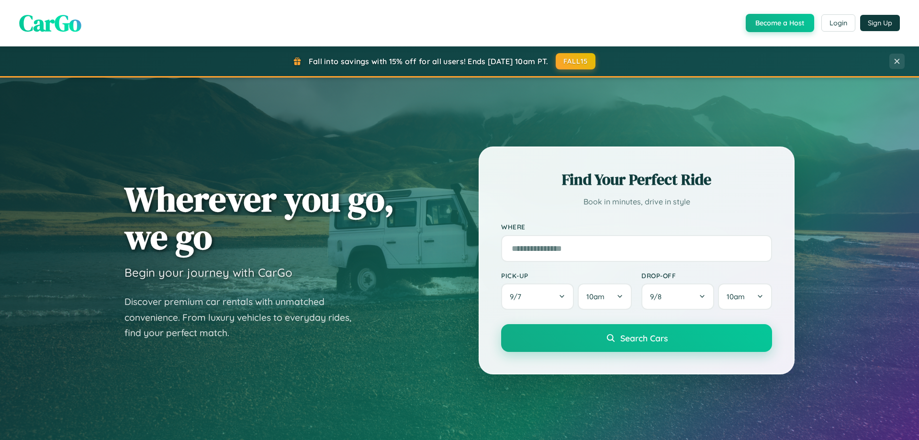  Describe the element at coordinates (50, 23) in the screenshot. I see `span: CarGo` at that location.